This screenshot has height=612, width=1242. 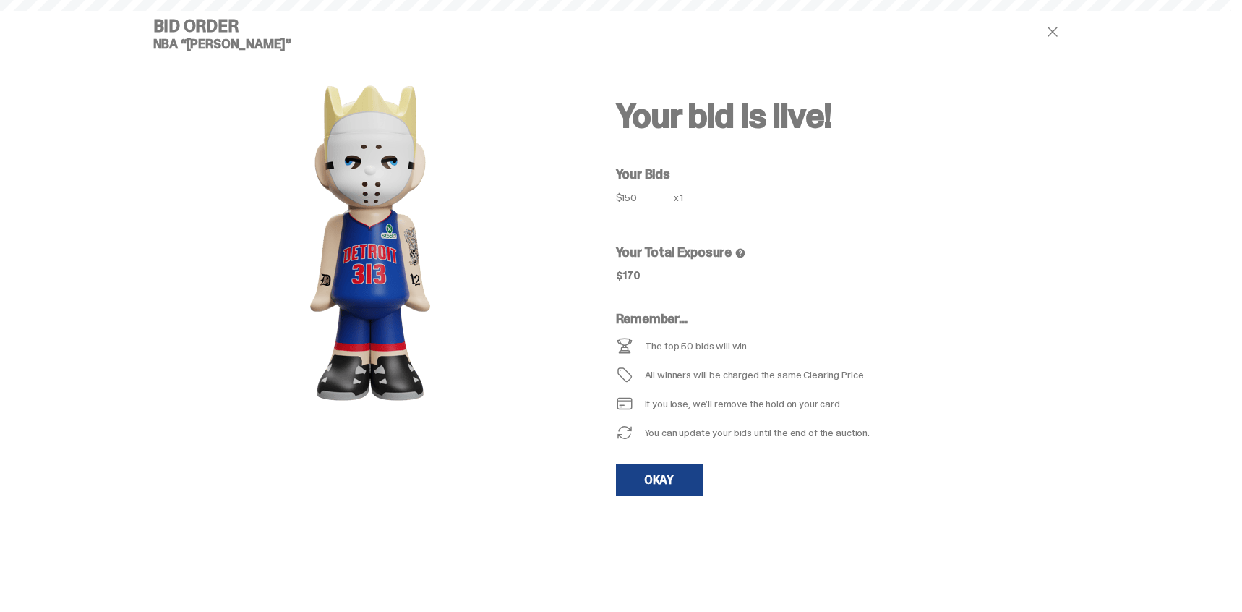 I want to click on img: product image, so click(x=370, y=243).